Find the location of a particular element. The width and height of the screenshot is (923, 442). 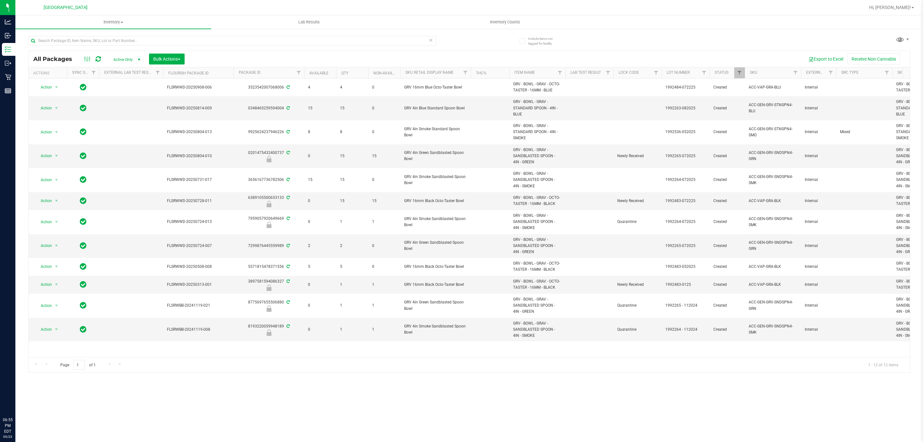

a: Src Type is located at coordinates (850, 72).